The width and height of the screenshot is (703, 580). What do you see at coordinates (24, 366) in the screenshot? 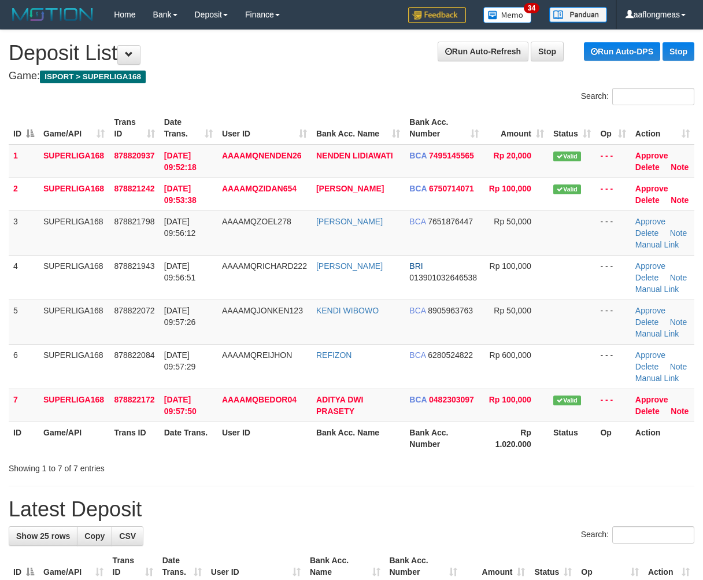
I see `td: 6` at bounding box center [24, 366].